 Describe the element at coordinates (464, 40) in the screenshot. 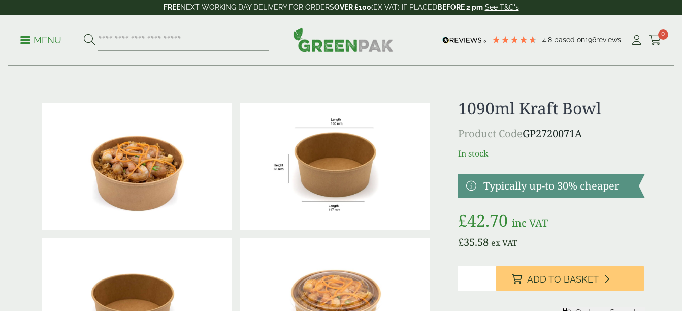

I see `img: REVIEWS.io` at that location.